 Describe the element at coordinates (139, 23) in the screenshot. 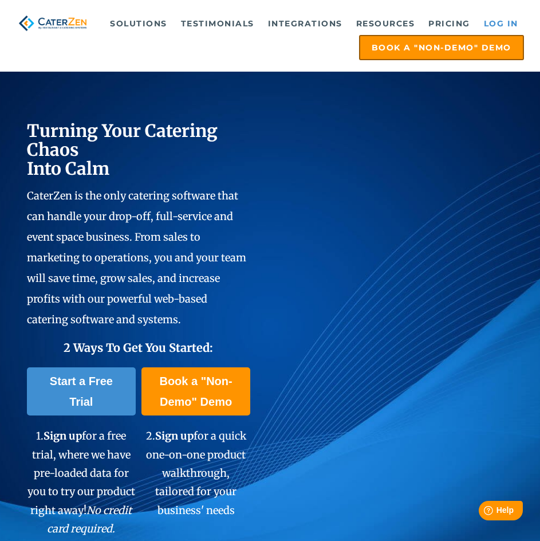

I see `a: Solutions` at that location.